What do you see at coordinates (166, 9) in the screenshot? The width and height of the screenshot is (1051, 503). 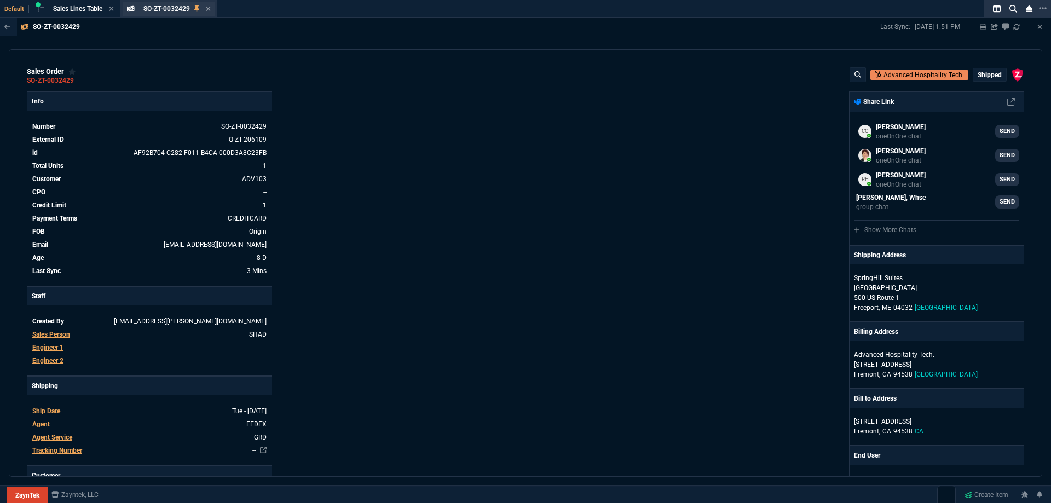 I see `span: SO-ZT-0032429` at bounding box center [166, 9].